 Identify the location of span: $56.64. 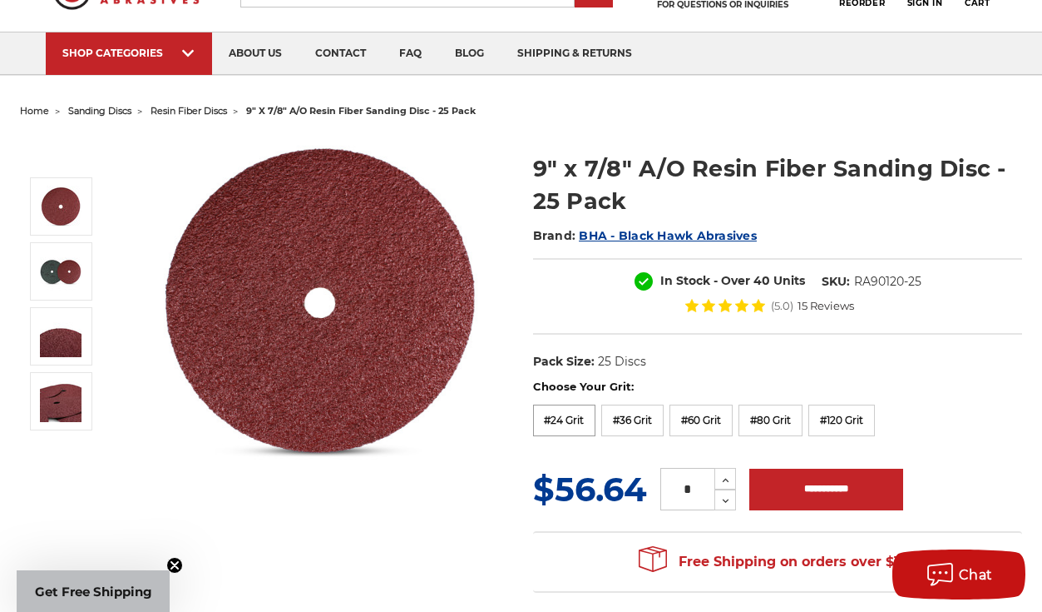
(590, 488).